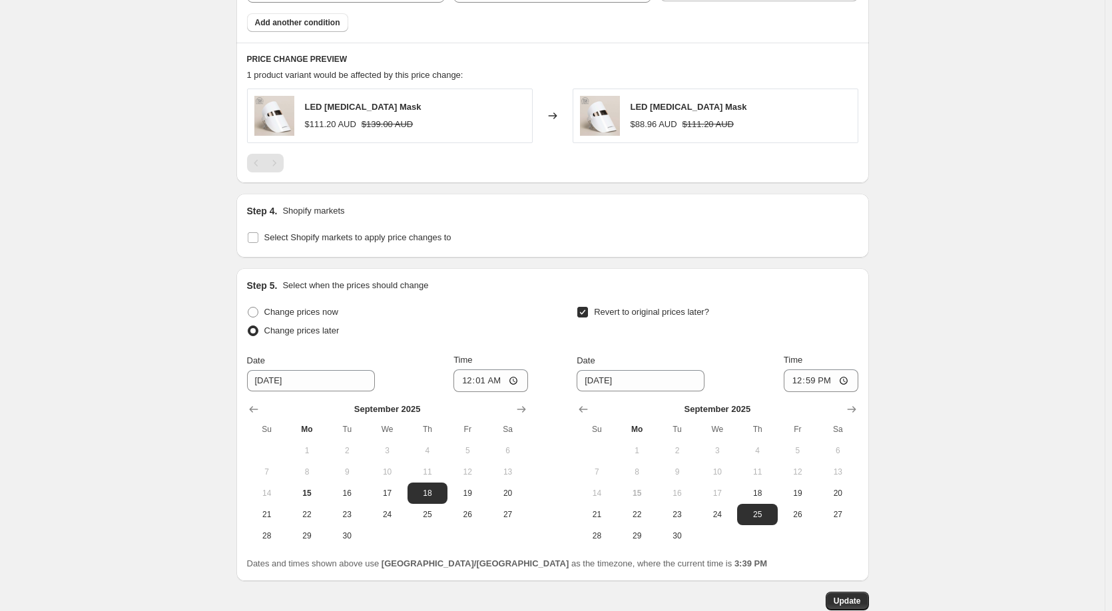 The image size is (1112, 611). What do you see at coordinates (387, 493) in the screenshot?
I see `button: Wednesday September 17 2025` at bounding box center [387, 493].